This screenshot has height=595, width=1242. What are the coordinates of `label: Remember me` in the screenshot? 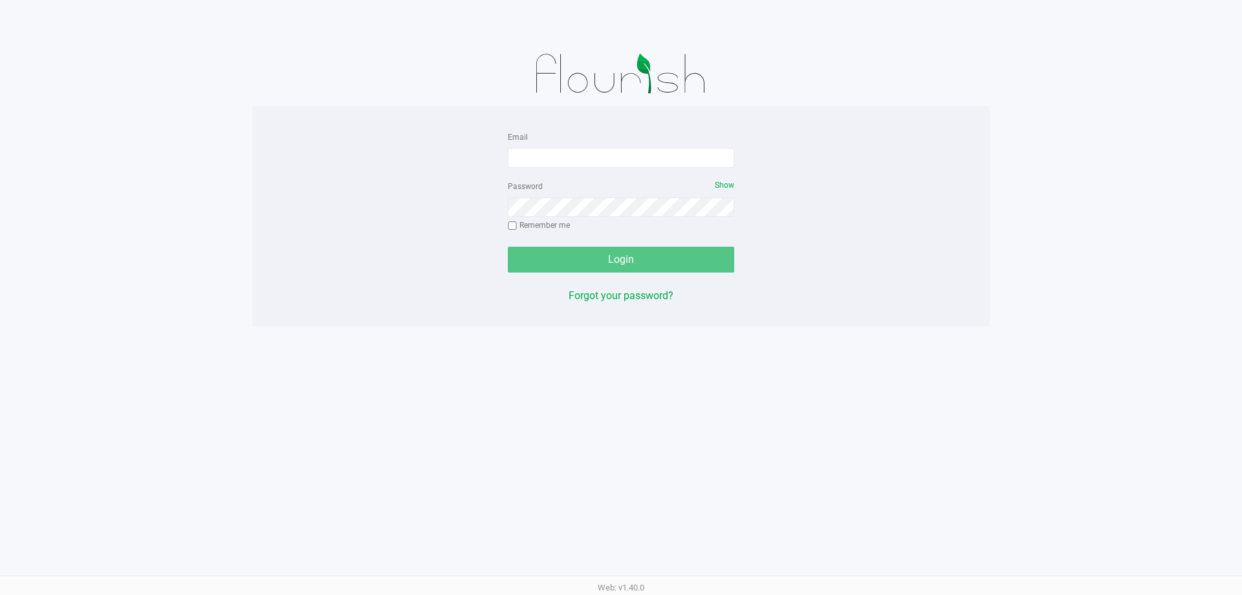 It's located at (539, 225).